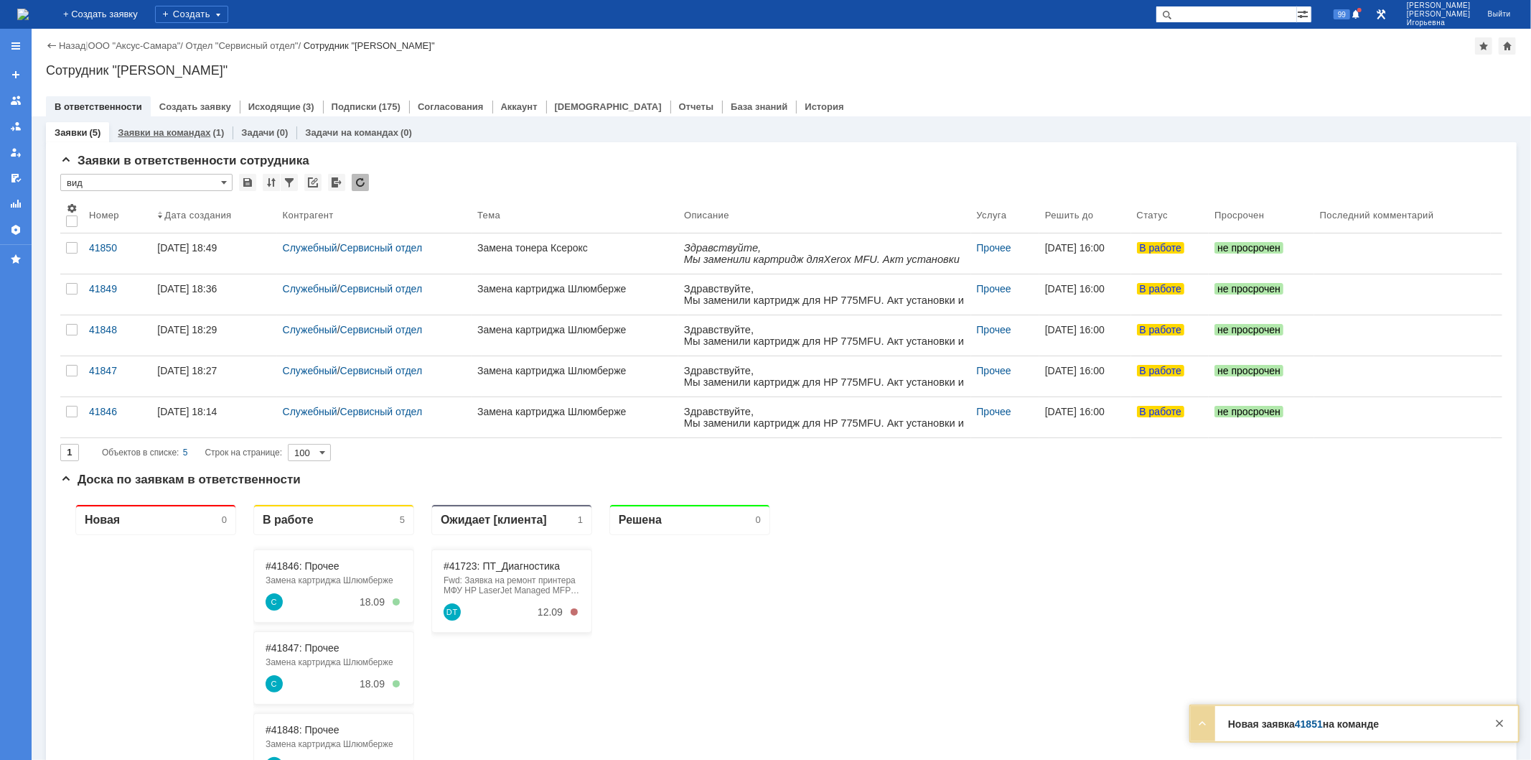 The width and height of the screenshot is (1531, 760). Describe the element at coordinates (580, 27) in the screenshot. I see `div: Решена` at that location.